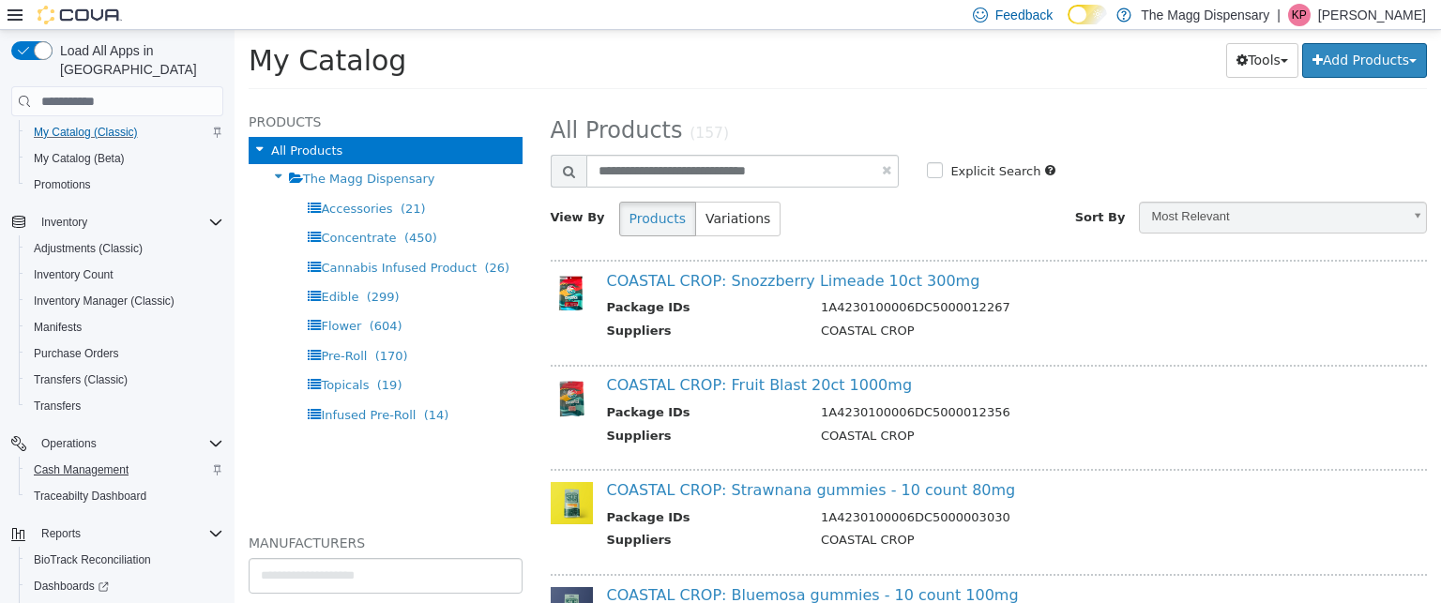 The height and width of the screenshot is (603, 1441). Describe the element at coordinates (186, 207) in the screenshot. I see `span: (450)` at that location.